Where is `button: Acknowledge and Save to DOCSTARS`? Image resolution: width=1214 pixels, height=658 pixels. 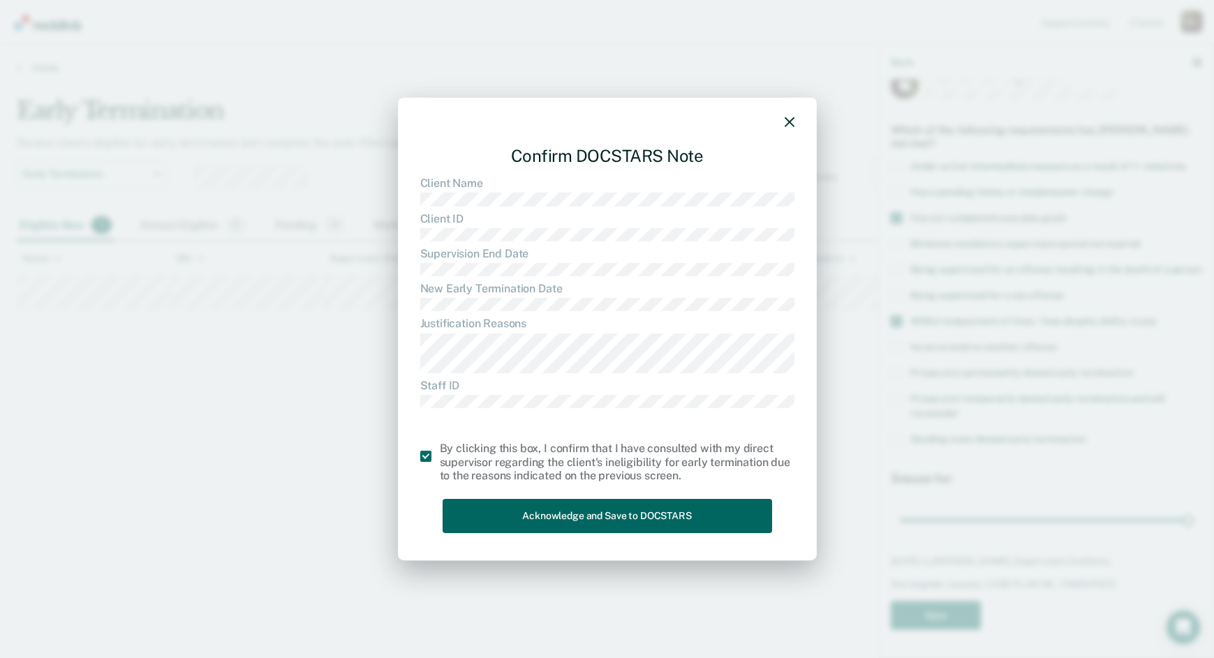 button: Acknowledge and Save to DOCSTARS is located at coordinates (607, 516).